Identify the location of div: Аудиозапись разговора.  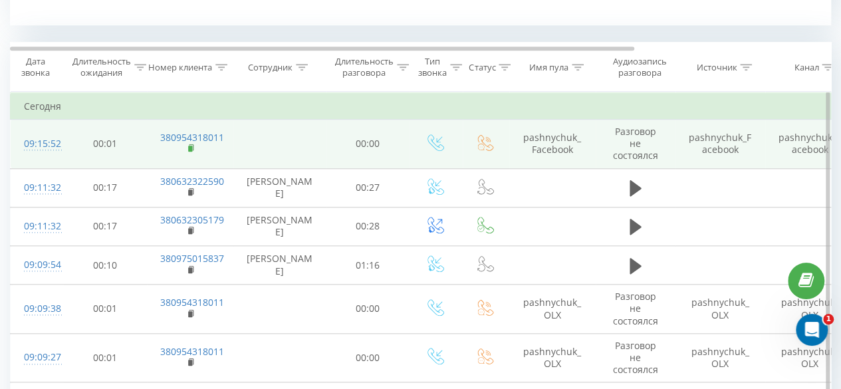
(639, 67).